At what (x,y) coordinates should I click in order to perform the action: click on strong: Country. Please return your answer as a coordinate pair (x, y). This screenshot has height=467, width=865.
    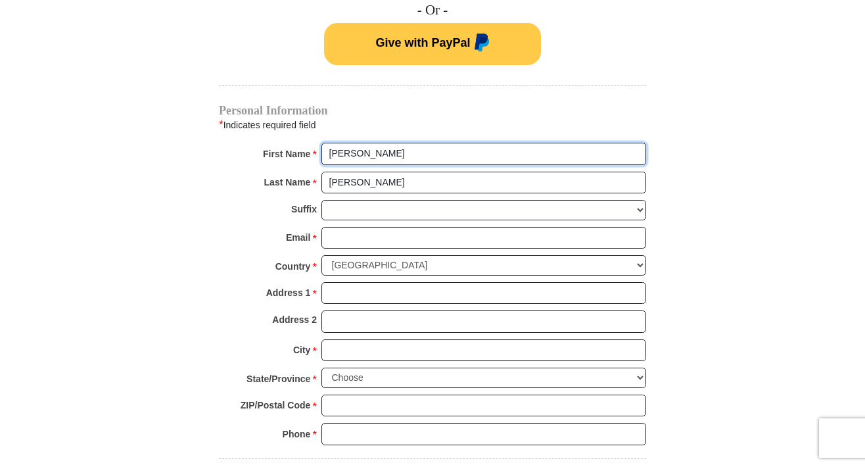
    Looking at the image, I should click on (293, 266).